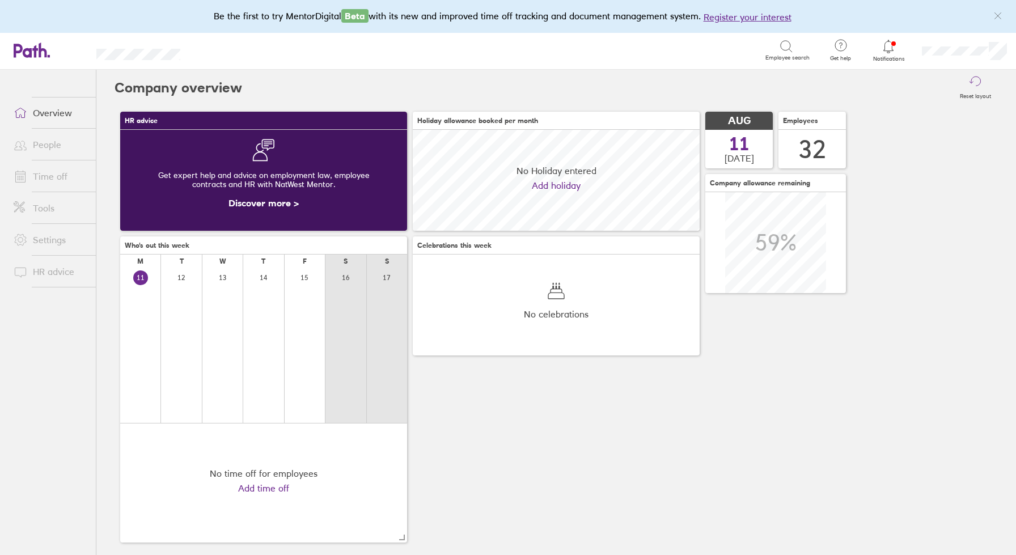  Describe the element at coordinates (178, 88) in the screenshot. I see `h2: Company overview` at that location.